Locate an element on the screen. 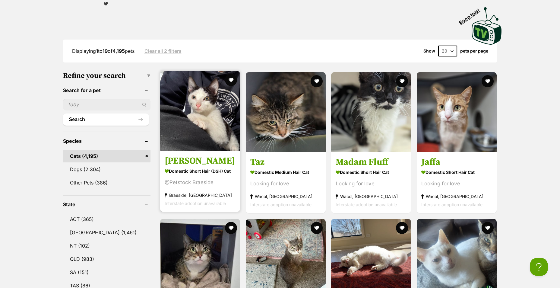 The width and height of the screenshot is (560, 288). strong: Domestic Medium Hair Cat is located at coordinates (286, 172).